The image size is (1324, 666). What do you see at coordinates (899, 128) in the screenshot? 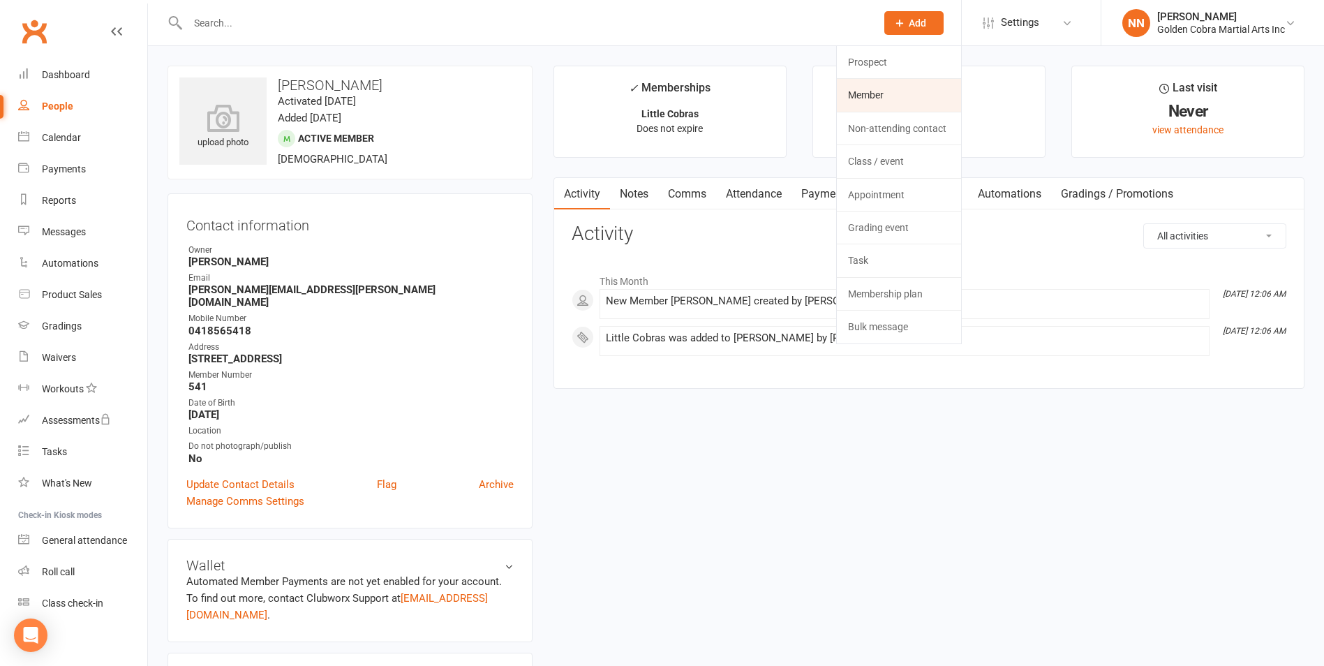
I see `a: Non-attending contact` at bounding box center [899, 128].